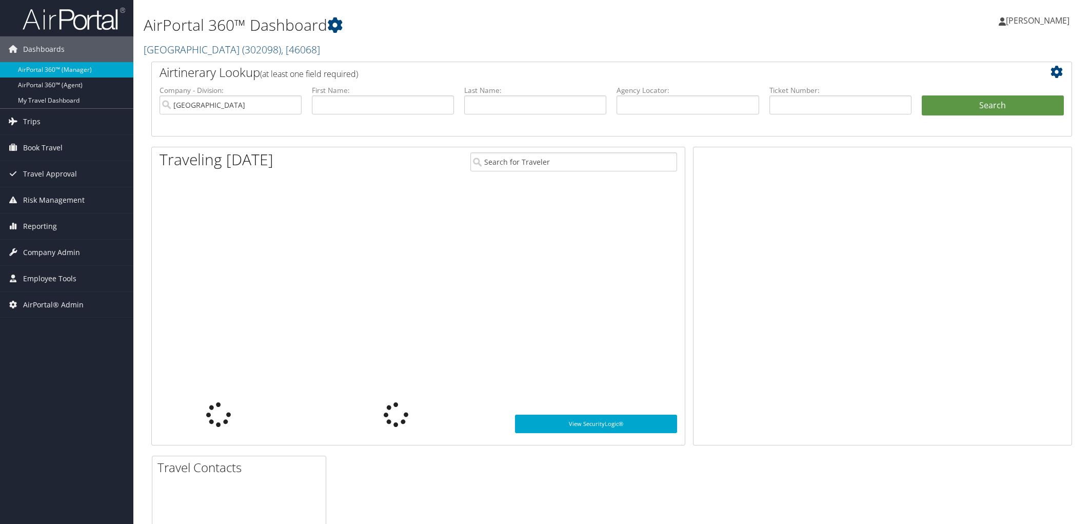  I want to click on span: Risk Management, so click(54, 200).